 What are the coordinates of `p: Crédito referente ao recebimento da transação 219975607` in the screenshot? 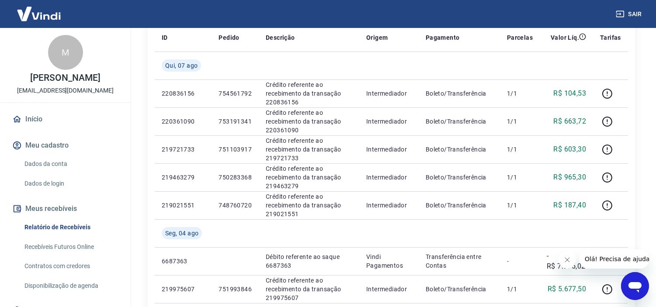 It's located at (309, 289).